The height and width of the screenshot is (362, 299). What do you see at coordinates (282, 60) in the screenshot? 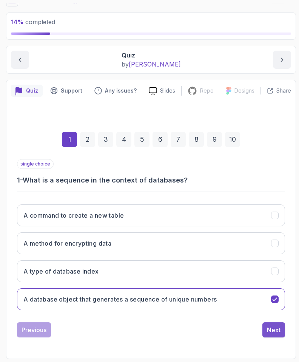
I see `button: next content` at bounding box center [282, 60].